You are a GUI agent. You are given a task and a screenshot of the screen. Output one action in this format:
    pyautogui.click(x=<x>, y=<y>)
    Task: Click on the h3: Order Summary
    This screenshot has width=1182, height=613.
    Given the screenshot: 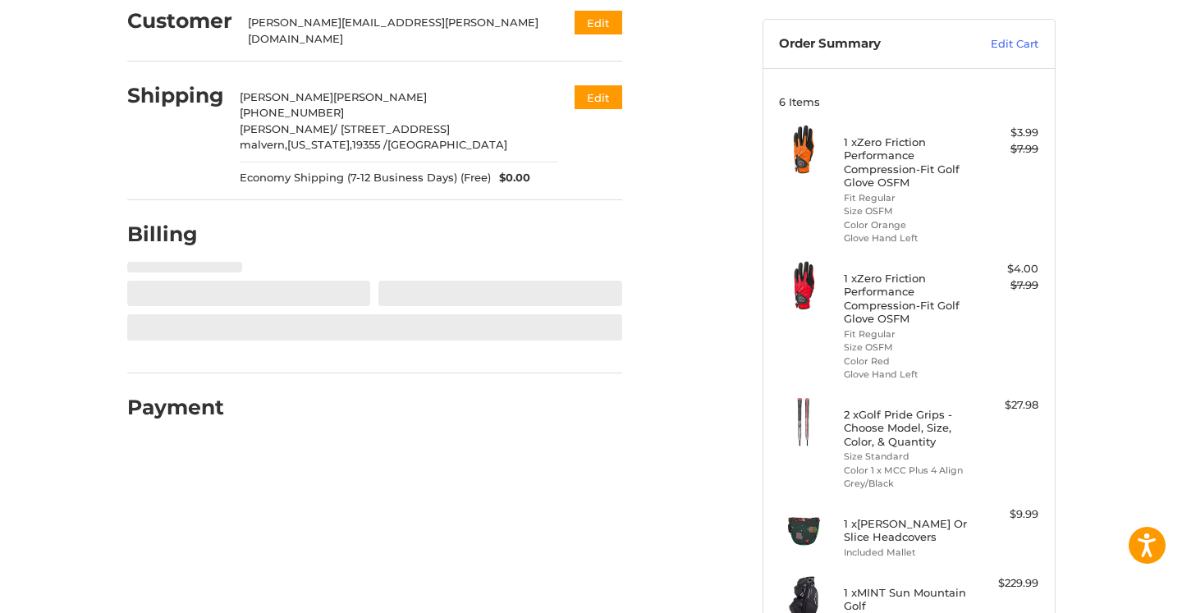 What is the action you would take?
    pyautogui.click(x=867, y=44)
    